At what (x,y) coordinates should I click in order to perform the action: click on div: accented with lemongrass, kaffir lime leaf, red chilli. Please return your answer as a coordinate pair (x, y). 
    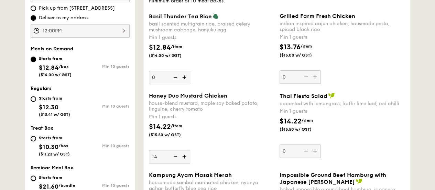
    Looking at the image, I should click on (342, 103).